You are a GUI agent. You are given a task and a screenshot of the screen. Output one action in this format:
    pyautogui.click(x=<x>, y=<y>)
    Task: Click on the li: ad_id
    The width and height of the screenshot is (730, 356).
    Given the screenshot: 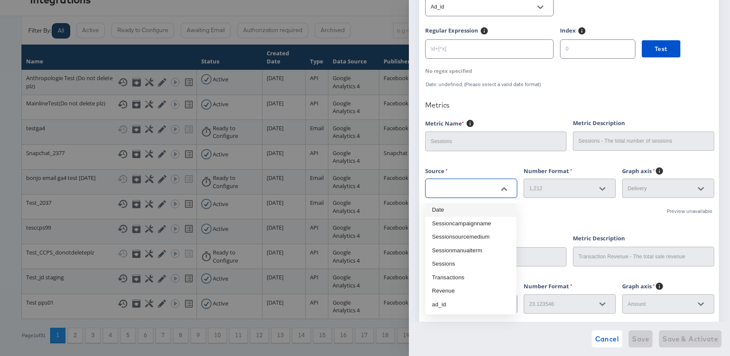 What is the action you would take?
    pyautogui.click(x=471, y=305)
    